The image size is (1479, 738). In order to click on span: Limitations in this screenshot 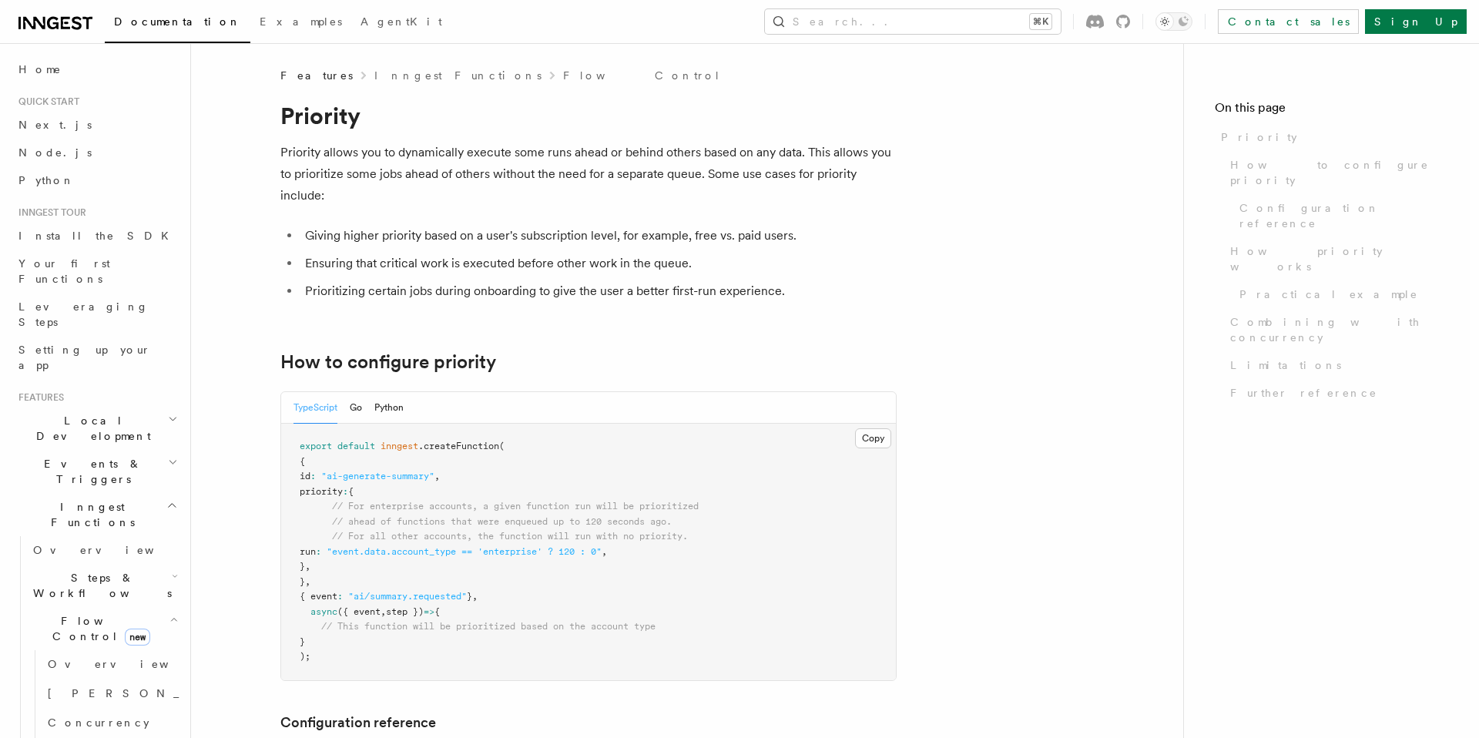, I will do `click(1285, 365)`.